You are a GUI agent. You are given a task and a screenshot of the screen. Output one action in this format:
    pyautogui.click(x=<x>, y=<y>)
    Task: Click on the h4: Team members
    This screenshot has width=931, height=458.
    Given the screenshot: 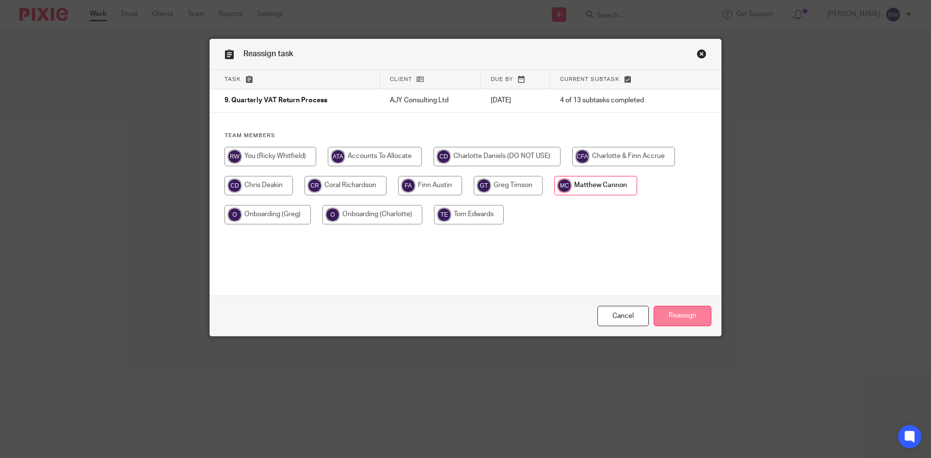 What is the action you would take?
    pyautogui.click(x=466, y=136)
    